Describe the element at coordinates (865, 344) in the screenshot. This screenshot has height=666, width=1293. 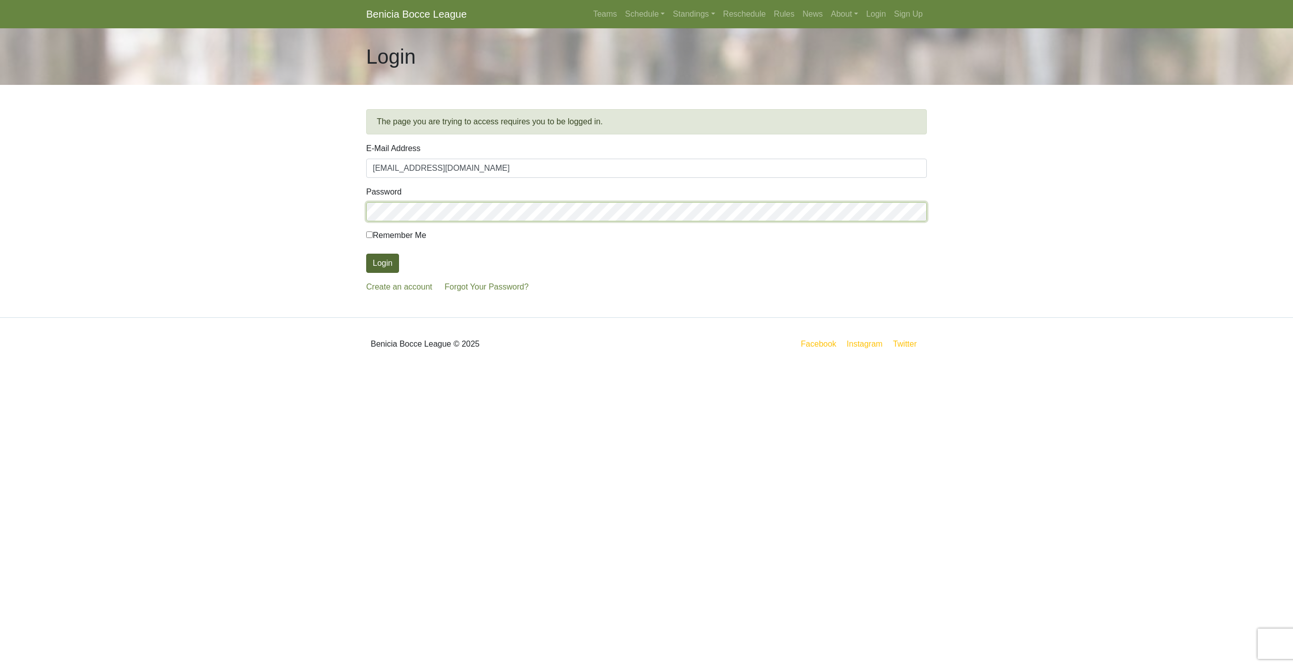
I see `a: Instagram` at that location.